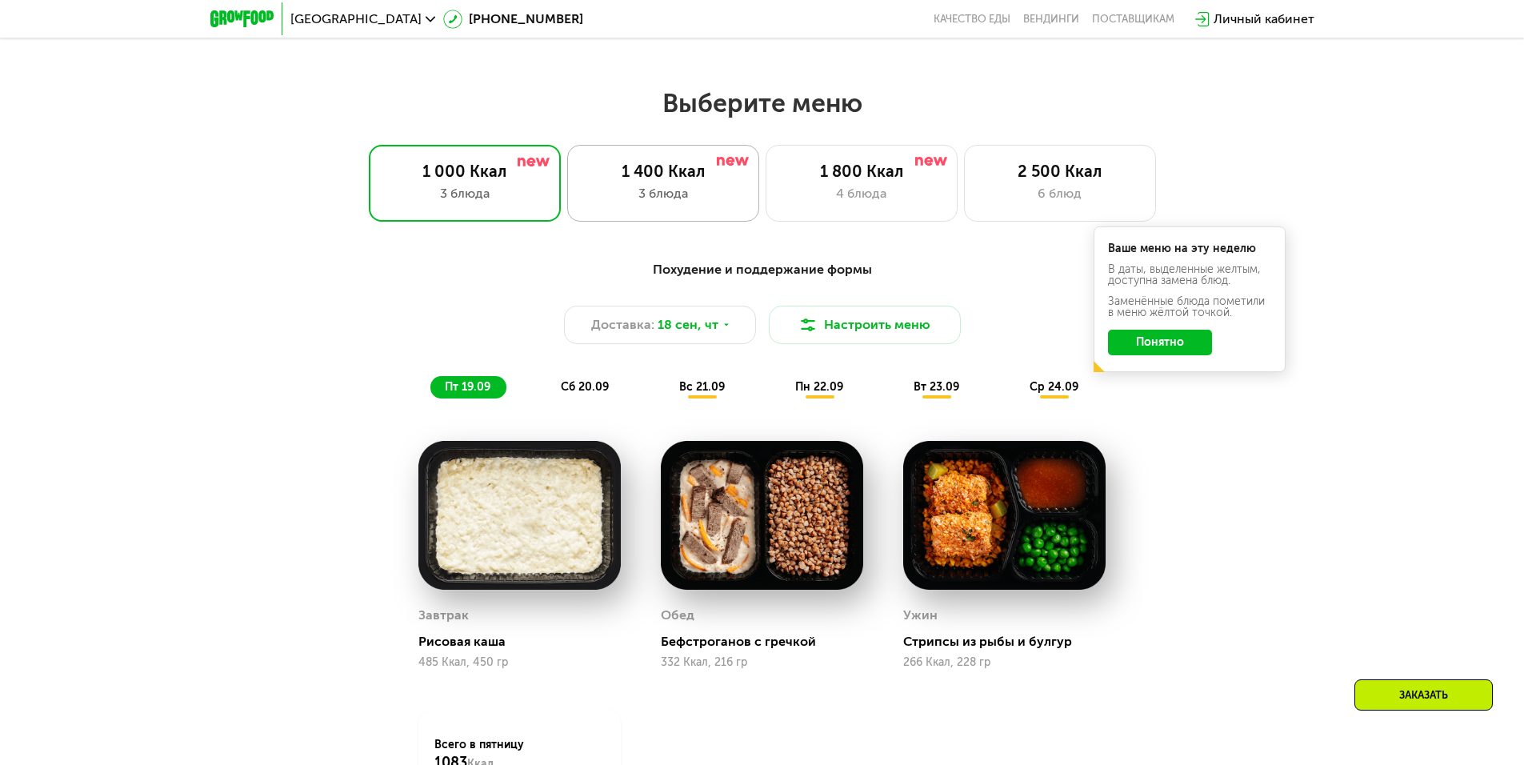  What do you see at coordinates (1190, 307) in the screenshot?
I see `div: Заменённые блюда пометили в меню жёлтой точкой.` at bounding box center [1190, 307].